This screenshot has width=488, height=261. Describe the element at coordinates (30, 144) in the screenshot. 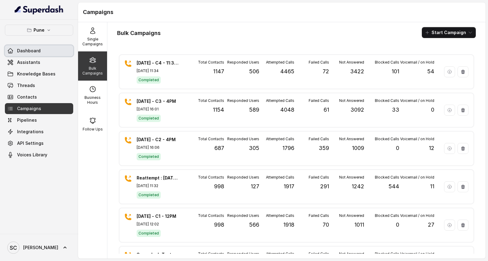

I see `span: API Settings` at that location.